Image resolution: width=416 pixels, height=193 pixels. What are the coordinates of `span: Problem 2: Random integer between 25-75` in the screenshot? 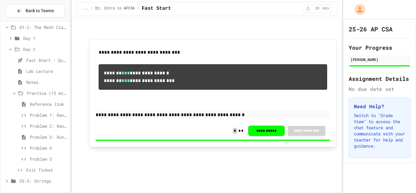 It's located at (48, 126).